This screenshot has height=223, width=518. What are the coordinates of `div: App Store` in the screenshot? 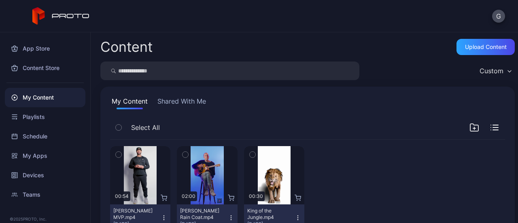 It's located at (45, 49).